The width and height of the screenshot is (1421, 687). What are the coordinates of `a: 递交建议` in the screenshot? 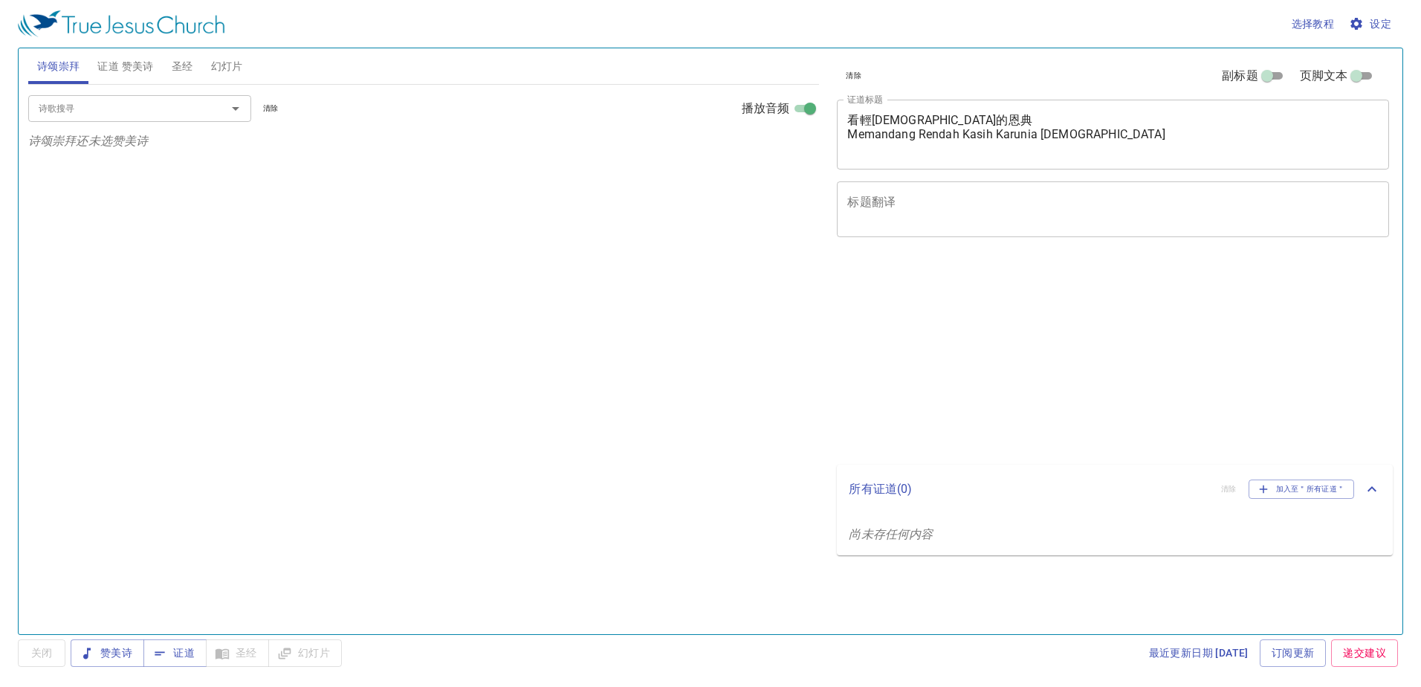 It's located at (1365, 653).